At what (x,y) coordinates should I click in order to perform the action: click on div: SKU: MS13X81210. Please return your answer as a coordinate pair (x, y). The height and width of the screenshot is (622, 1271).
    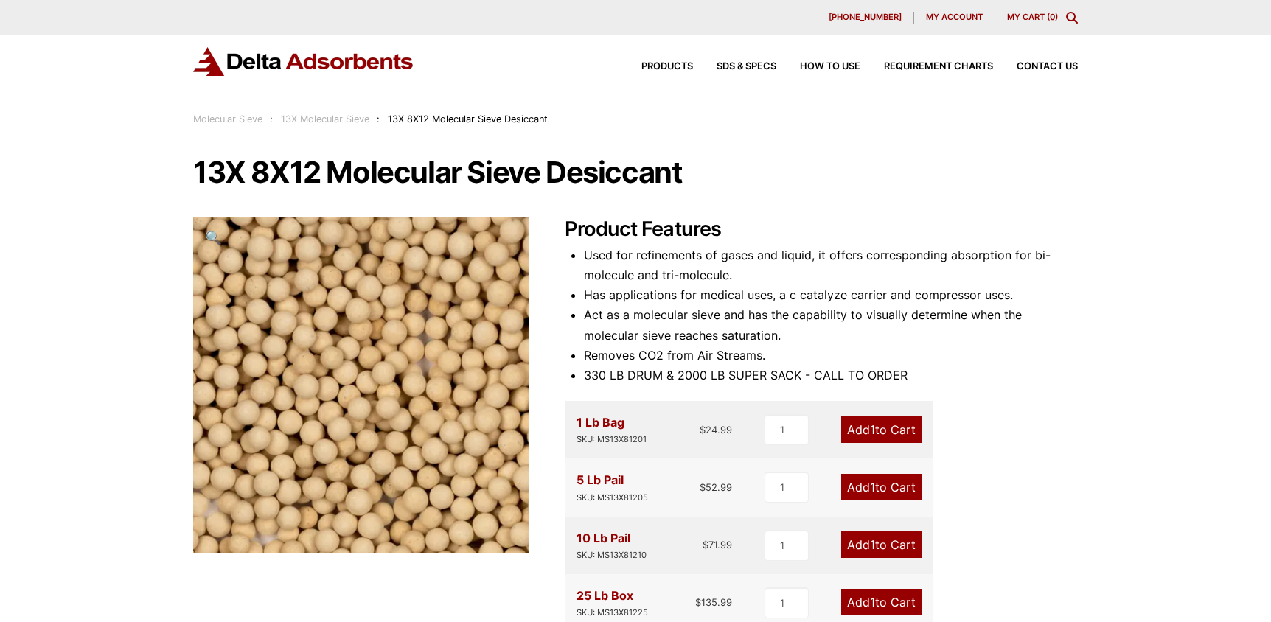
    Looking at the image, I should click on (611, 555).